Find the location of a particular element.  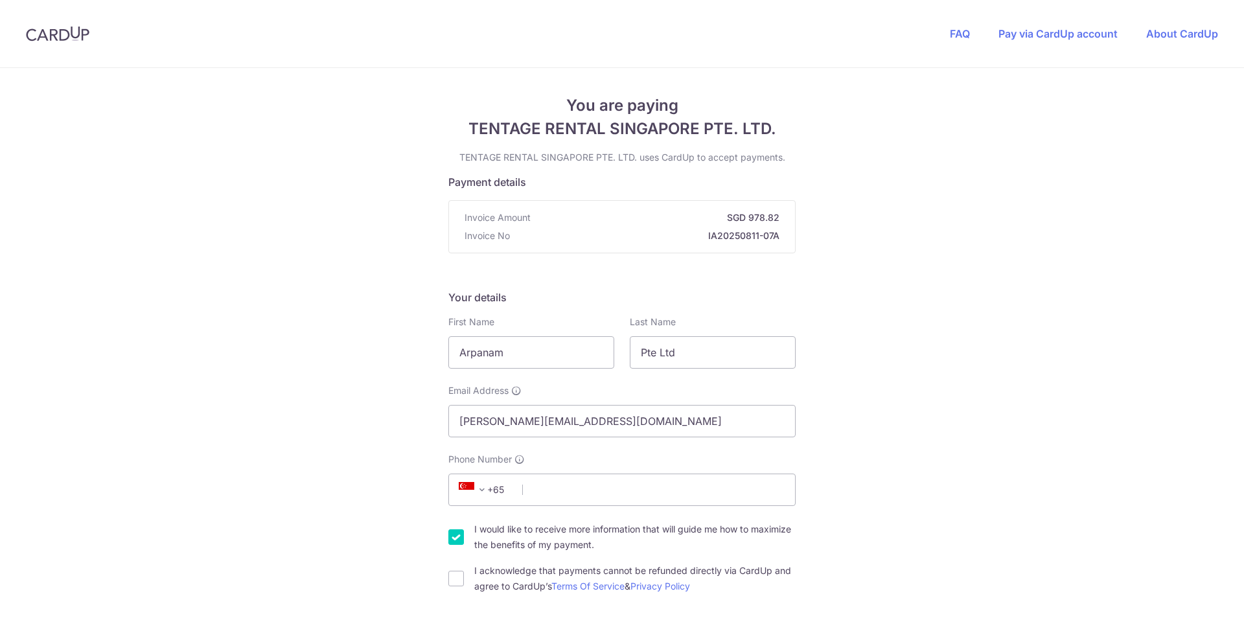

a: FAQ is located at coordinates (959, 34).